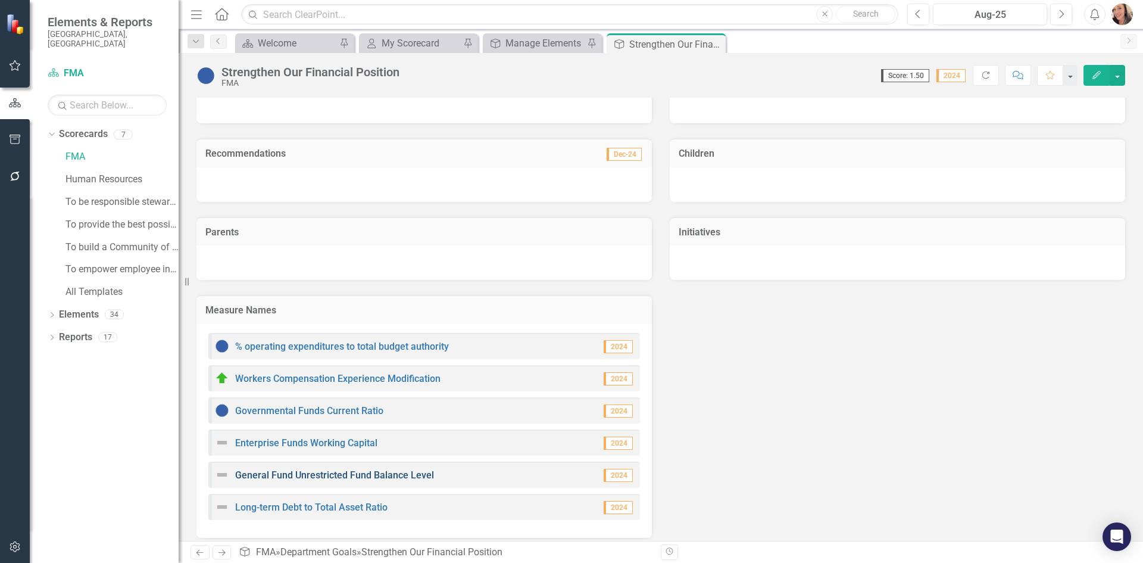 The width and height of the screenshot is (1143, 563). What do you see at coordinates (1123, 14) in the screenshot?
I see `button: Julie De Palma` at bounding box center [1123, 14].